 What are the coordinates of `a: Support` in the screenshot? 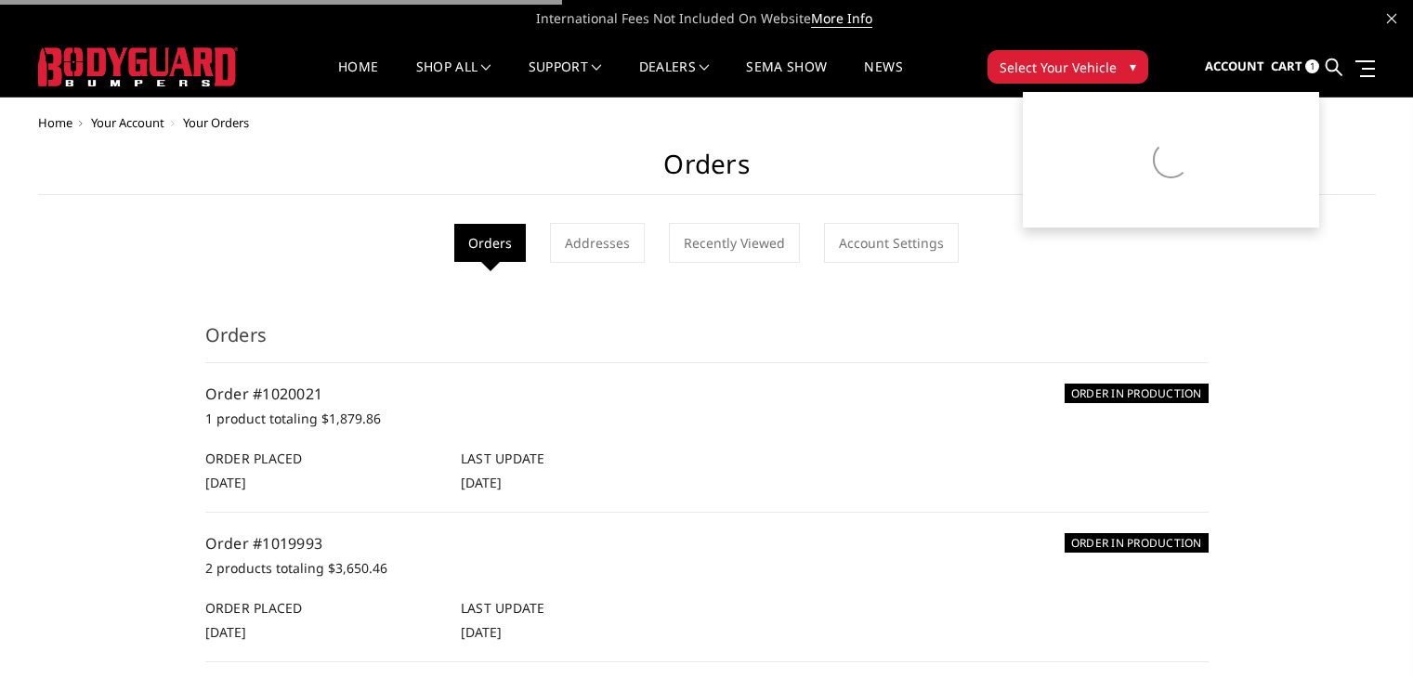 It's located at (565, 78).